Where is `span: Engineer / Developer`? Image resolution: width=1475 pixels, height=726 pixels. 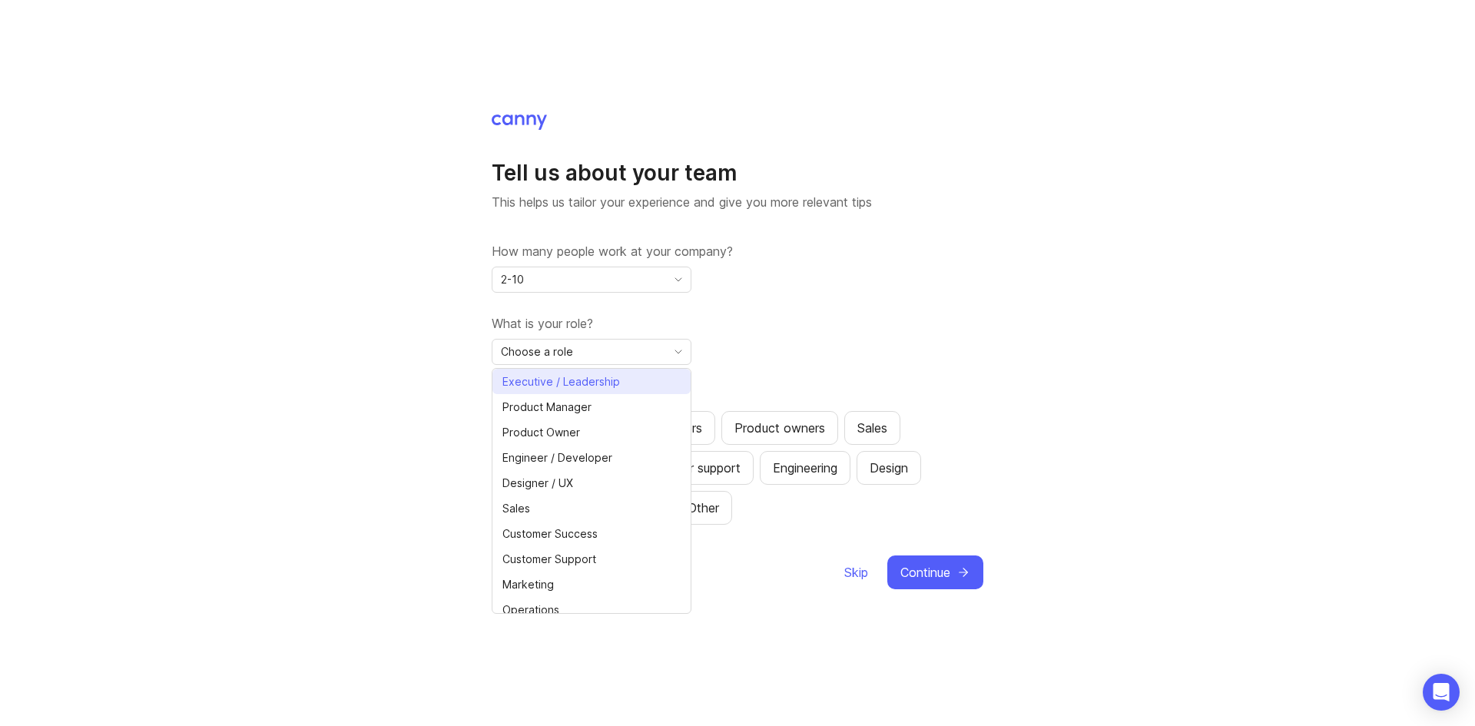
span: Engineer / Developer is located at coordinates (557, 458).